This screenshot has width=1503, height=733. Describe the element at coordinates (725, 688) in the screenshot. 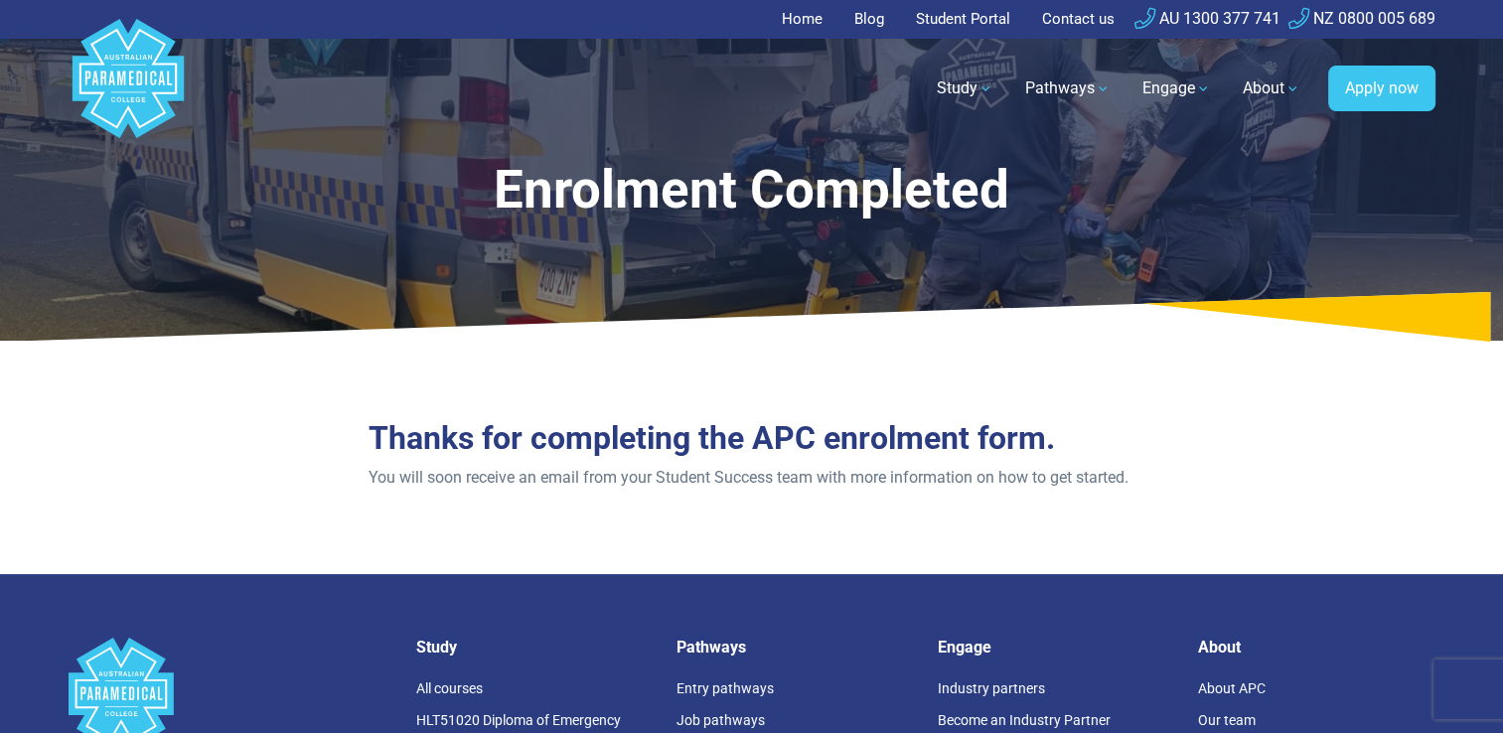

I see `a: Entry pathways` at that location.